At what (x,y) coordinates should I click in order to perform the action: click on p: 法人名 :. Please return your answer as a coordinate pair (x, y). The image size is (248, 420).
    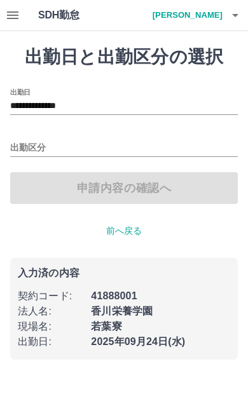
    Looking at the image, I should click on (50, 311).